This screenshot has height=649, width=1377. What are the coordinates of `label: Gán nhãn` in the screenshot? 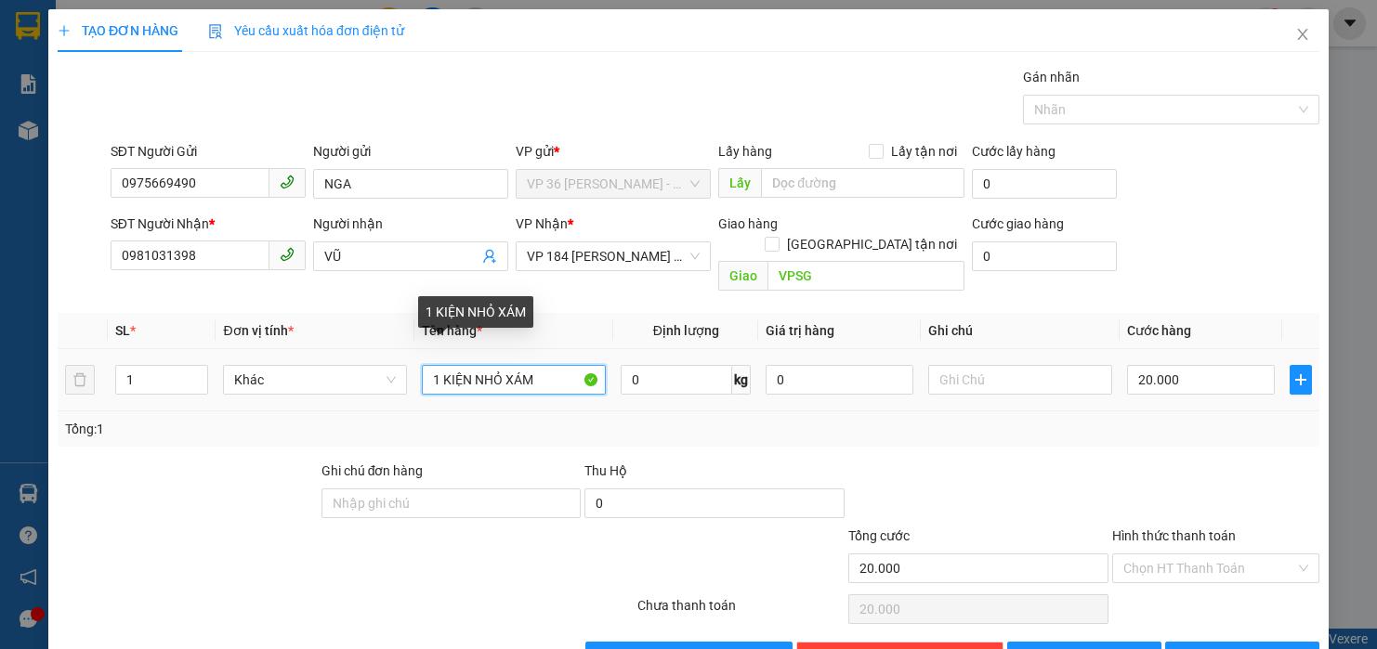 It's located at (1051, 77).